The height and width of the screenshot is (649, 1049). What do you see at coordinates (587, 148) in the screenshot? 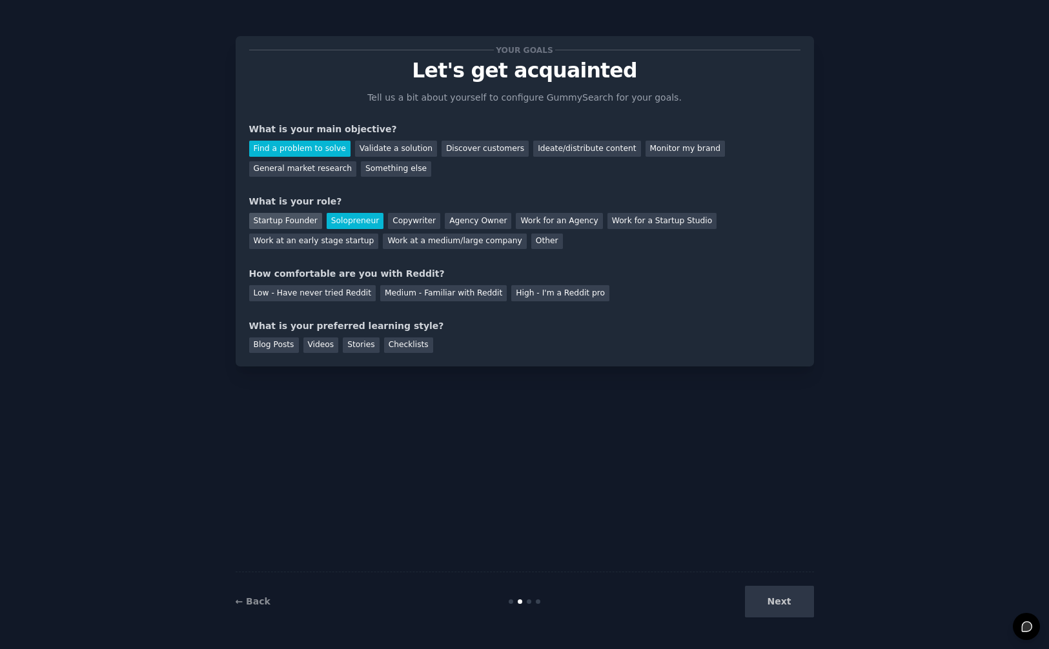
I see `div: Ideate/distribute content` at bounding box center [587, 148].